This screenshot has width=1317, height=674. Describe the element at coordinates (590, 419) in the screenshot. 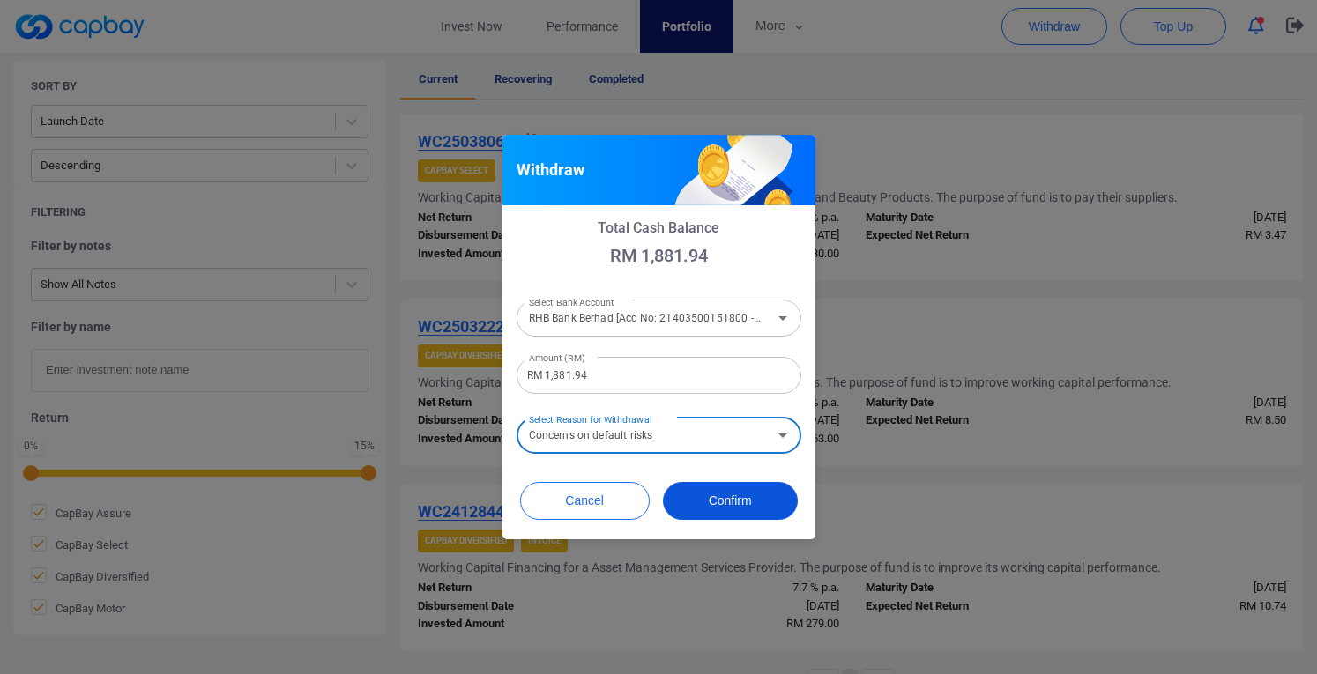

I see `label: Select Reason for Withdrawal` at that location.